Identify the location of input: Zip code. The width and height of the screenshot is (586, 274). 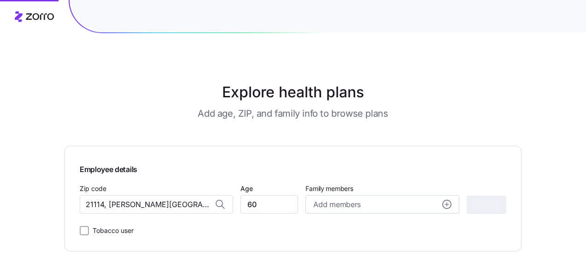
(156, 204).